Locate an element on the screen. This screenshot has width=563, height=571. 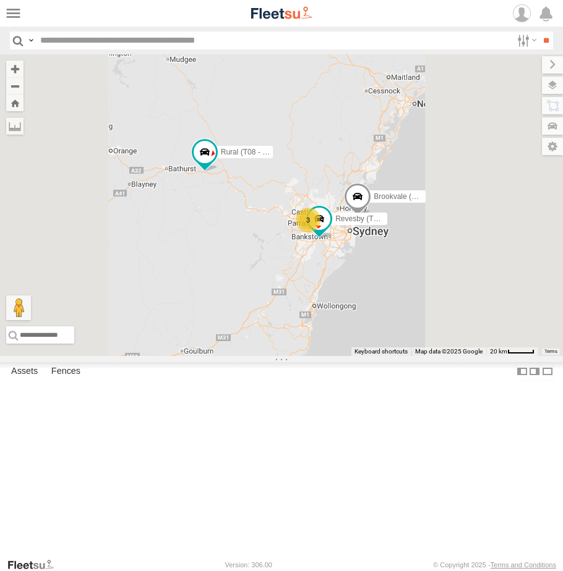
button: Drag Pegman onto the map to open Street View is located at coordinates (19, 308).